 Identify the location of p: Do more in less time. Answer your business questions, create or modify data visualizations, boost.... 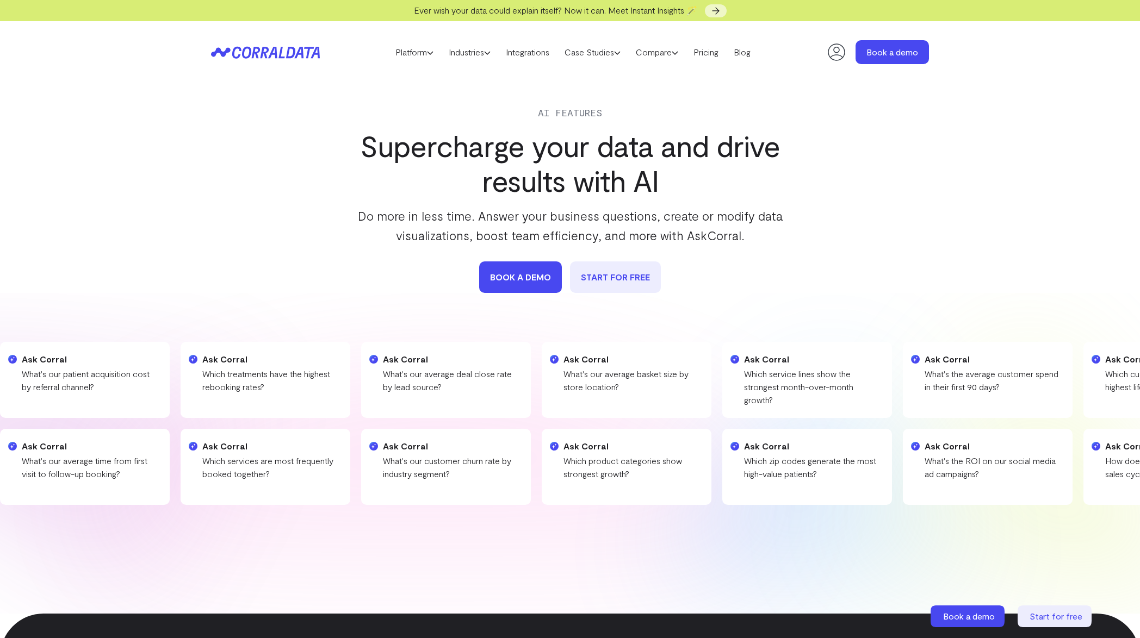
(570, 226).